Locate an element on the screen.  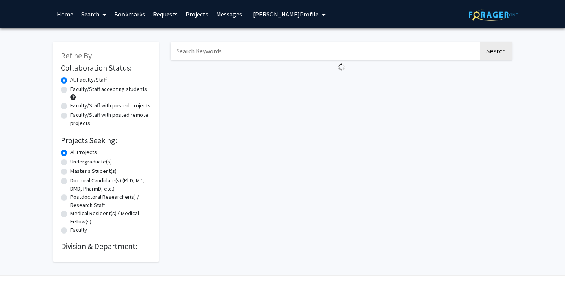
label: All Projects is located at coordinates (84, 152).